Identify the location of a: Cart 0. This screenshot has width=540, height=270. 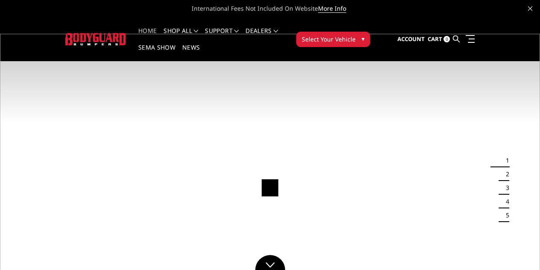
(439, 39).